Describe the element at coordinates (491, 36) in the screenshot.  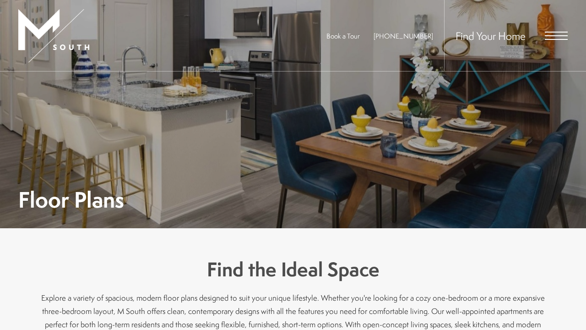
I see `a: Find Your Home` at that location.